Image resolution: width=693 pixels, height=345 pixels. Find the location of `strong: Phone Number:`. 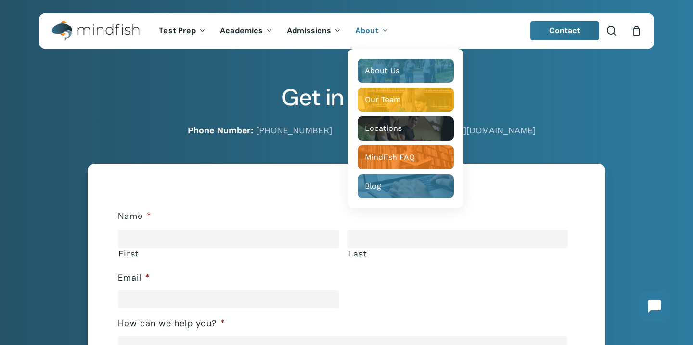

strong: Phone Number: is located at coordinates (220, 130).